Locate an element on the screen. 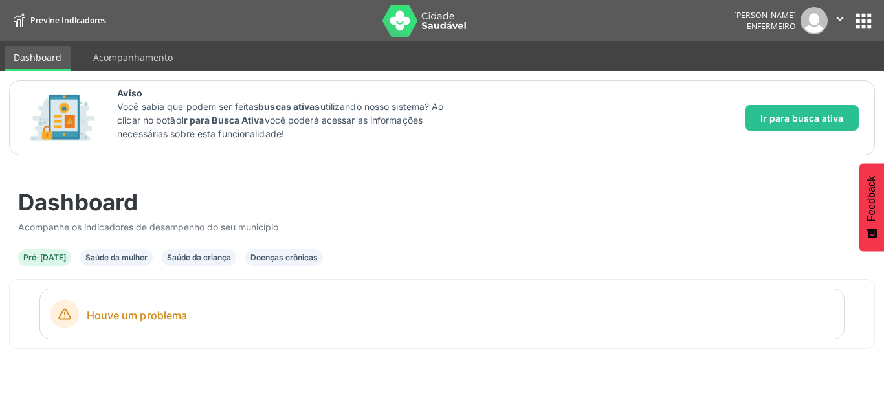 This screenshot has width=884, height=415. div: Acompanhe os indicadores de desempenho do seu município is located at coordinates (442, 227).